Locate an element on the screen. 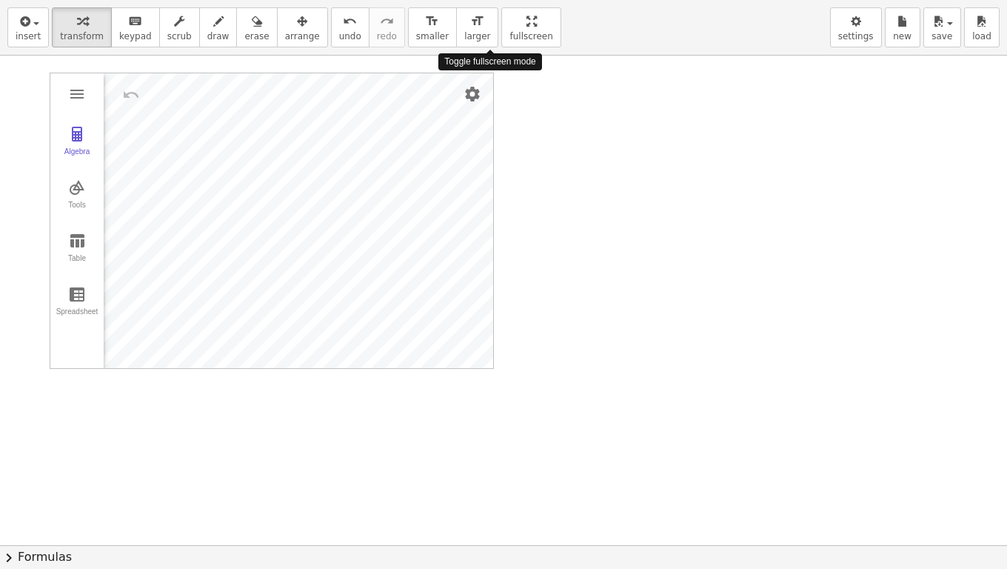  button: format_sizelarger is located at coordinates (477, 27).